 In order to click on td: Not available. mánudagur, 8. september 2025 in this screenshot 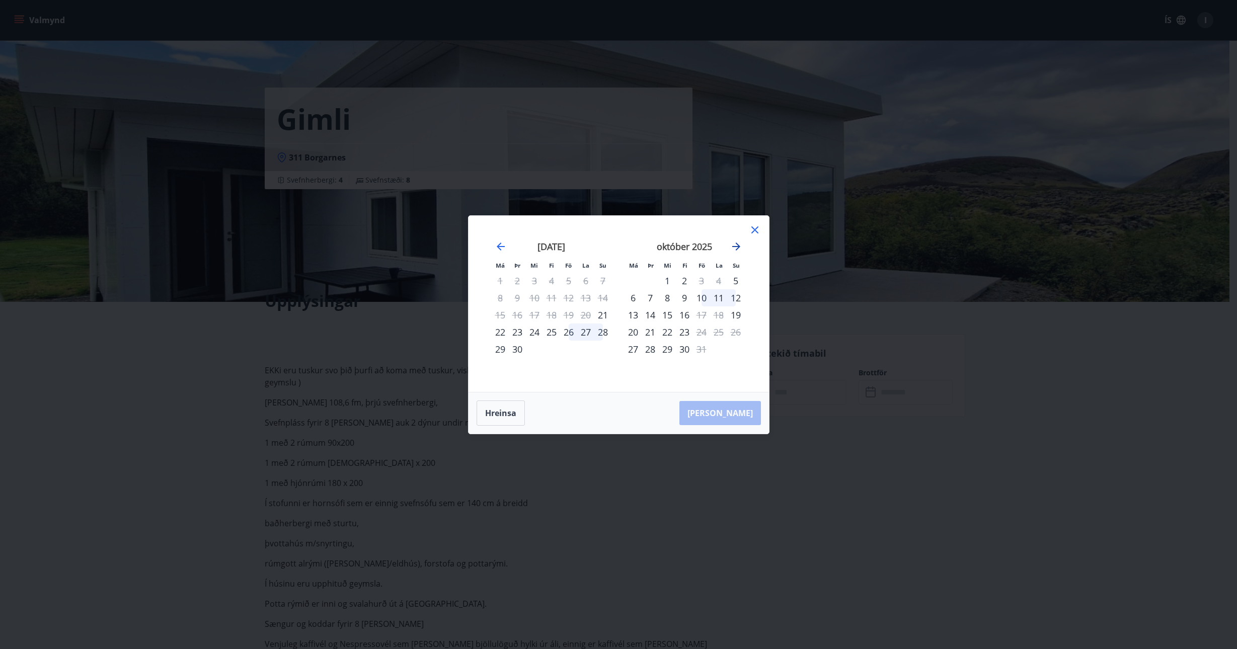, I will do `click(500, 298)`.